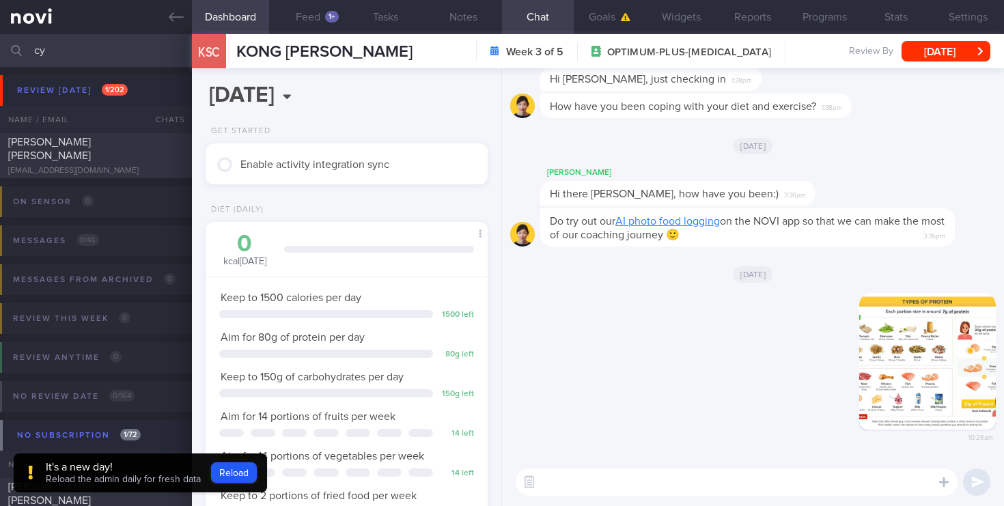 The width and height of the screenshot is (1004, 506). Describe the element at coordinates (74, 396) in the screenshot. I see `div: No review date` at that location.